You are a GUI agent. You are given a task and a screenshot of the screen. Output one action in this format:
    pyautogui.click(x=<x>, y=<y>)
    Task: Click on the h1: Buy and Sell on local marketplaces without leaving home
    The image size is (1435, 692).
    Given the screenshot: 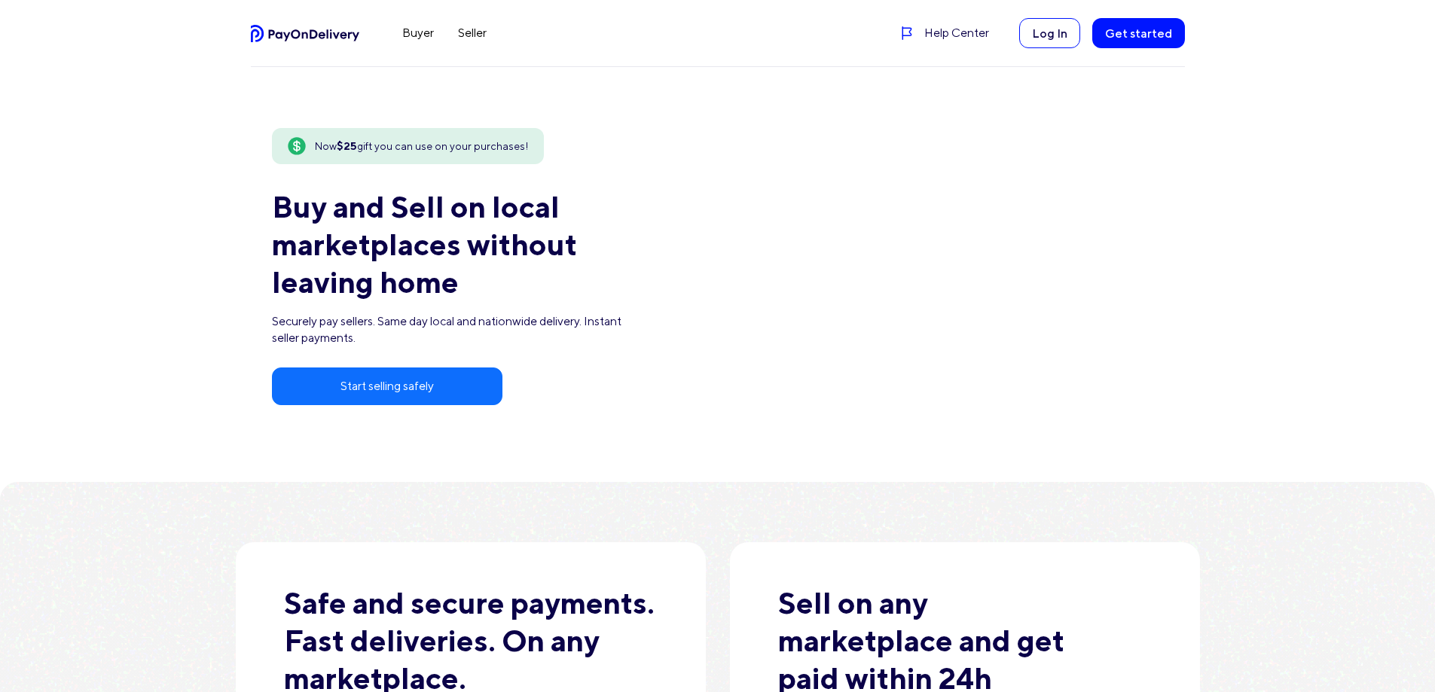 What is the action you would take?
    pyautogui.click(x=454, y=245)
    